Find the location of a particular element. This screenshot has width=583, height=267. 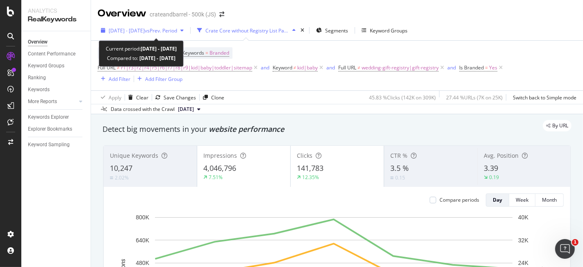

div: Data crossed with the Crawl is located at coordinates (143, 109).